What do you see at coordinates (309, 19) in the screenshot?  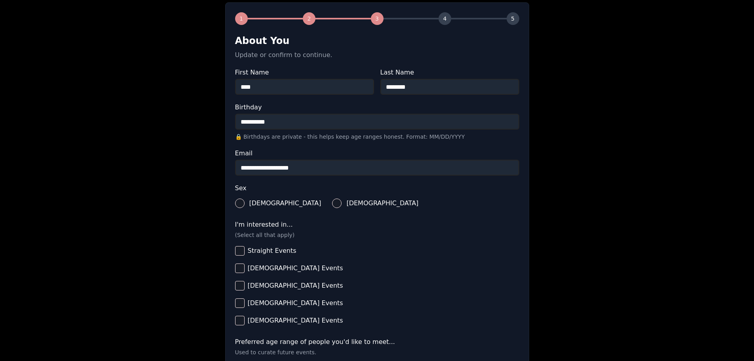 I see `div: 2` at bounding box center [309, 19].